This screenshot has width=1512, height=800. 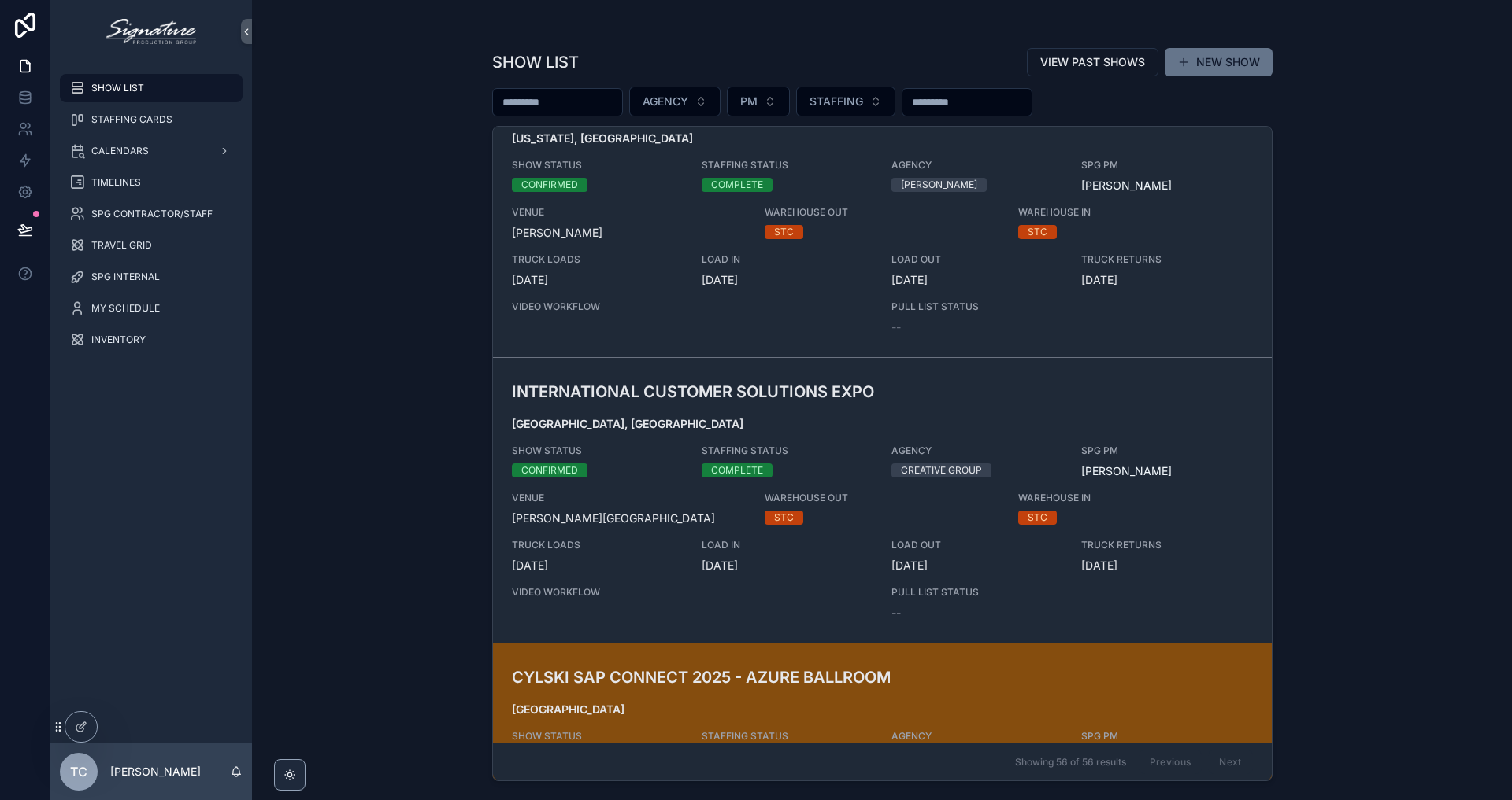 What do you see at coordinates (116, 183) in the screenshot?
I see `span: TIMELINES` at bounding box center [116, 183].